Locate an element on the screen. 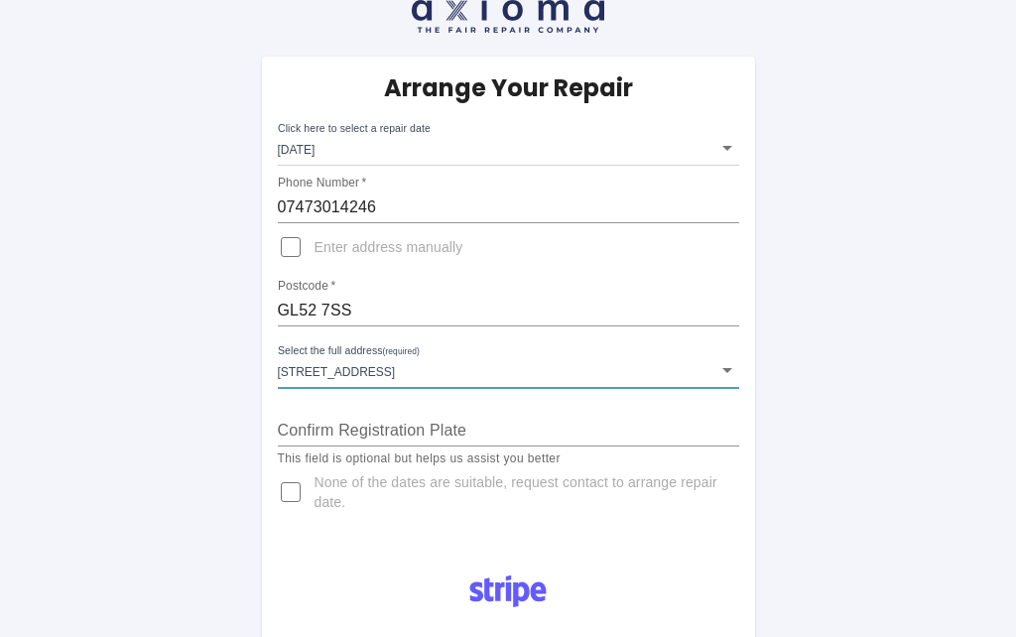  small: (required) is located at coordinates (400, 351).